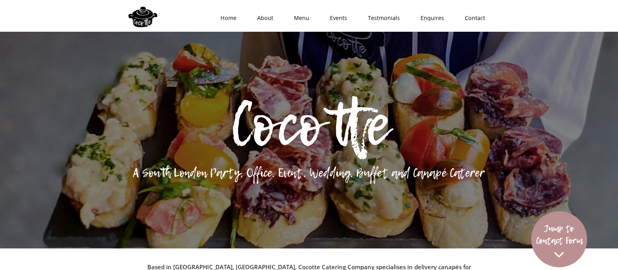  I want to click on a: Events, so click(336, 18).